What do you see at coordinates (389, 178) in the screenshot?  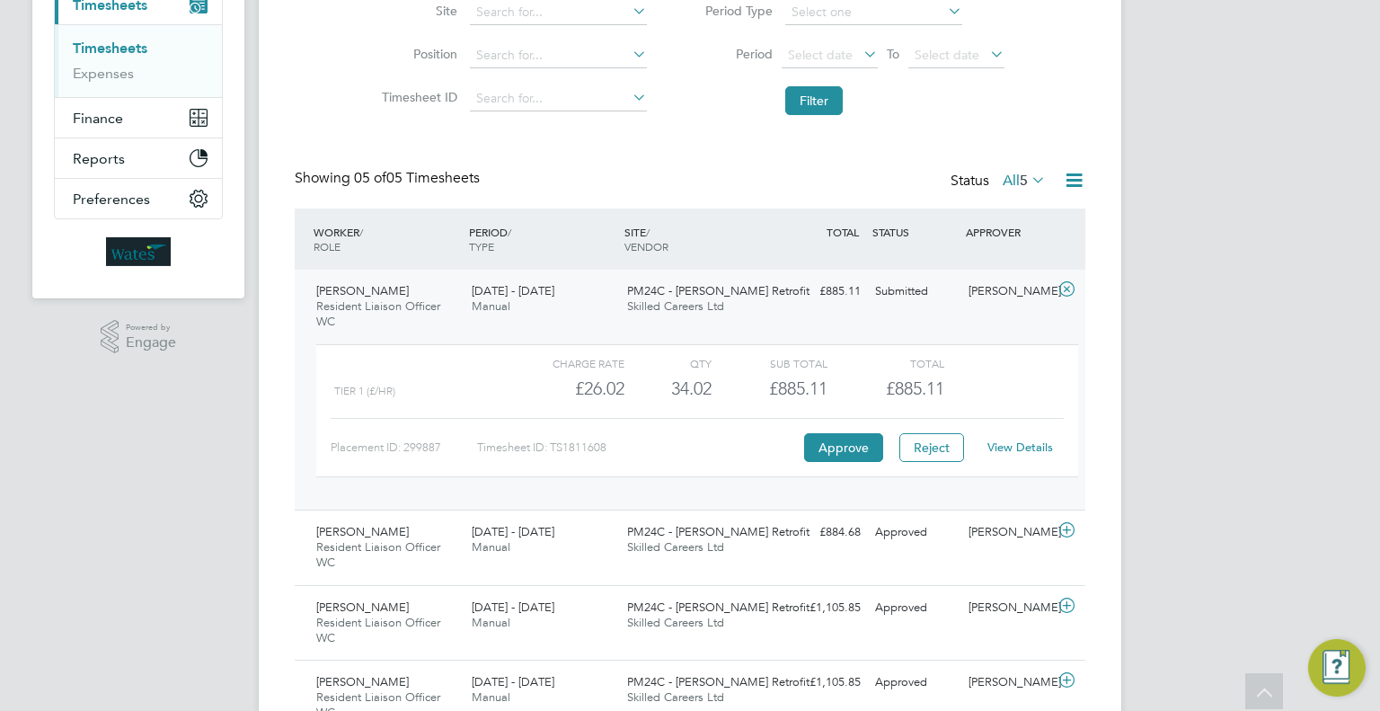 I see `div: Showing` at bounding box center [389, 178].